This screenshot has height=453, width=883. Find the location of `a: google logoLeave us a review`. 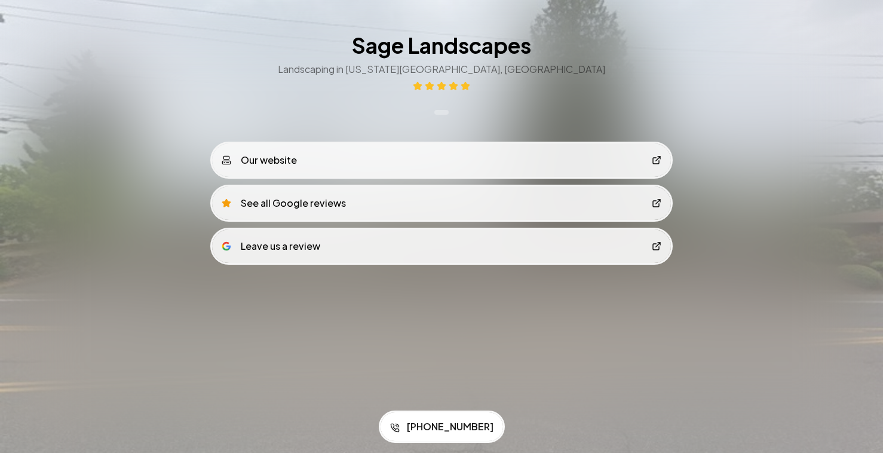

a: google logoLeave us a review is located at coordinates (442, 246).